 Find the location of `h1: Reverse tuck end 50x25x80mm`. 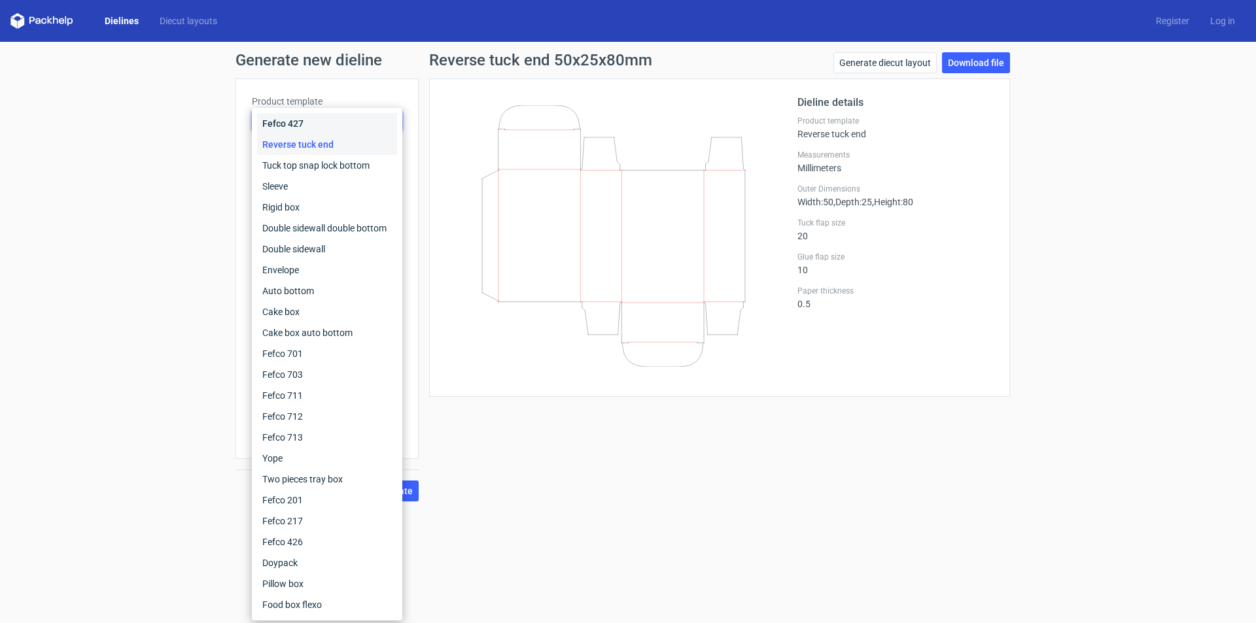

h1: Reverse tuck end 50x25x80mm is located at coordinates (540, 60).